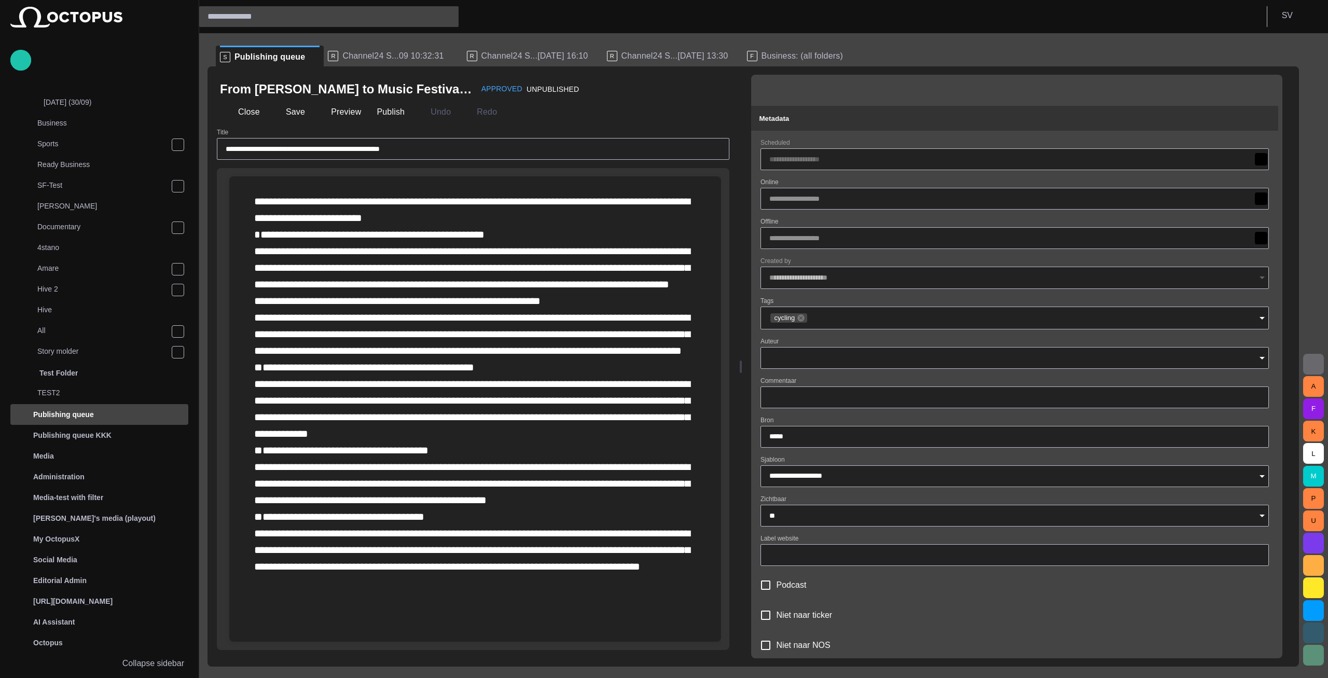 The image size is (1328, 678). I want to click on span: Metadata, so click(775, 118).